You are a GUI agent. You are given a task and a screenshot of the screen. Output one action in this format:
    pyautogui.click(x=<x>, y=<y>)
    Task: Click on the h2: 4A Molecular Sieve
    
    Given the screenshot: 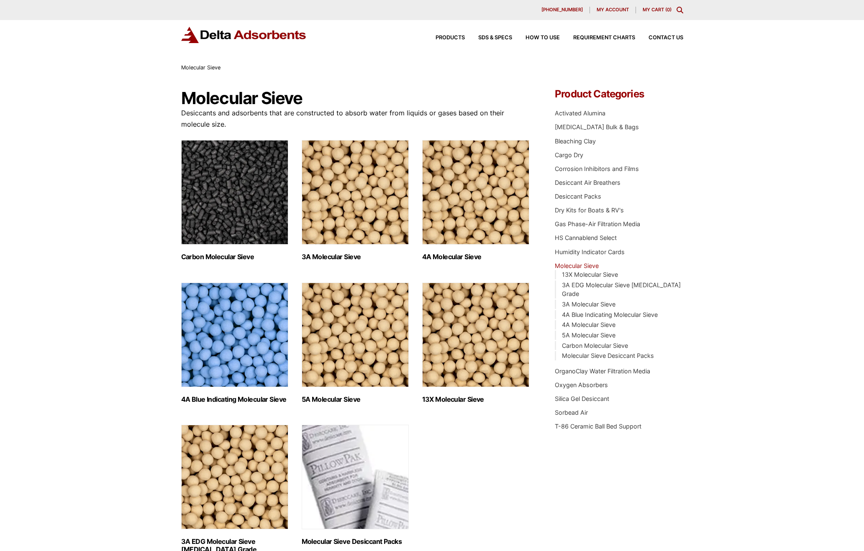 What is the action you would take?
    pyautogui.click(x=476, y=257)
    